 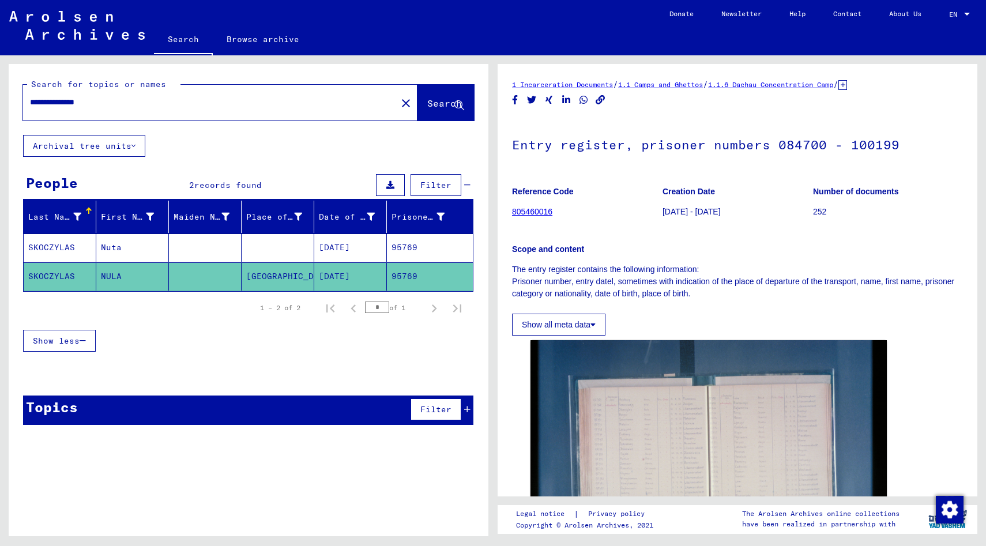 I want to click on mat-header-cell: Place of Birth, so click(x=278, y=217).